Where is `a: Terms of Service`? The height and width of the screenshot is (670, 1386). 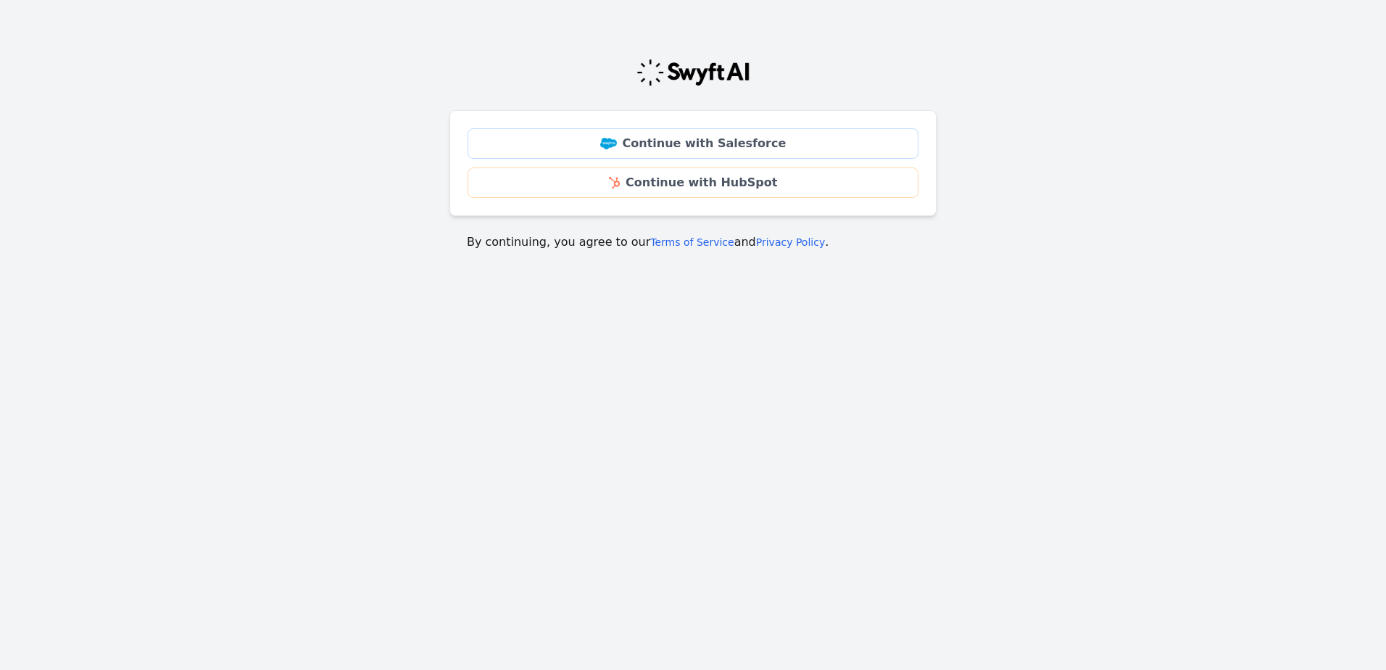 a: Terms of Service is located at coordinates (691, 242).